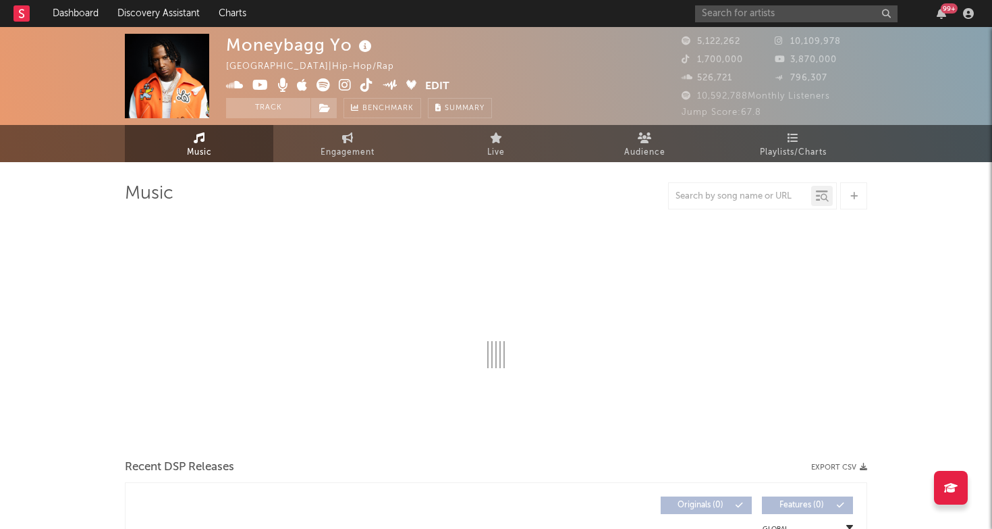 The height and width of the screenshot is (529, 992). I want to click on span: Summary, so click(464, 108).